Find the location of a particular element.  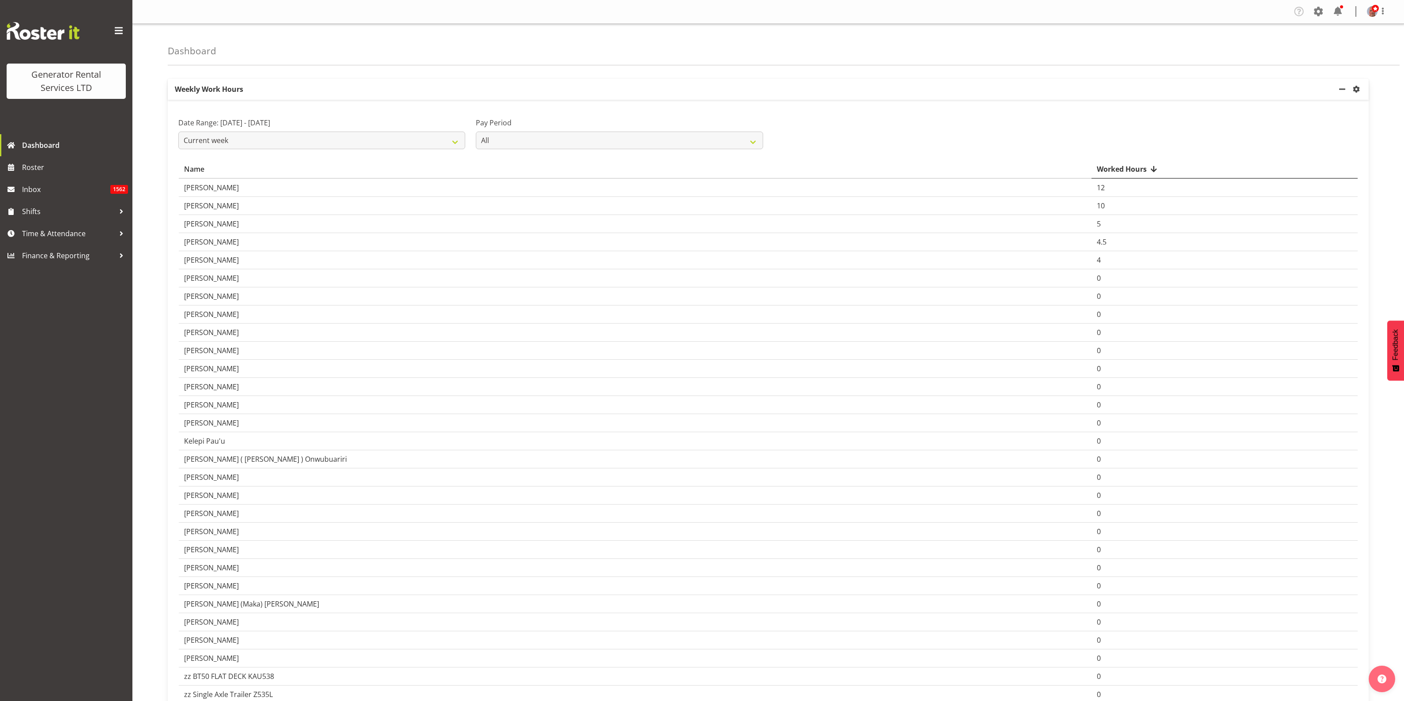

span: Feedback is located at coordinates (1395, 345).